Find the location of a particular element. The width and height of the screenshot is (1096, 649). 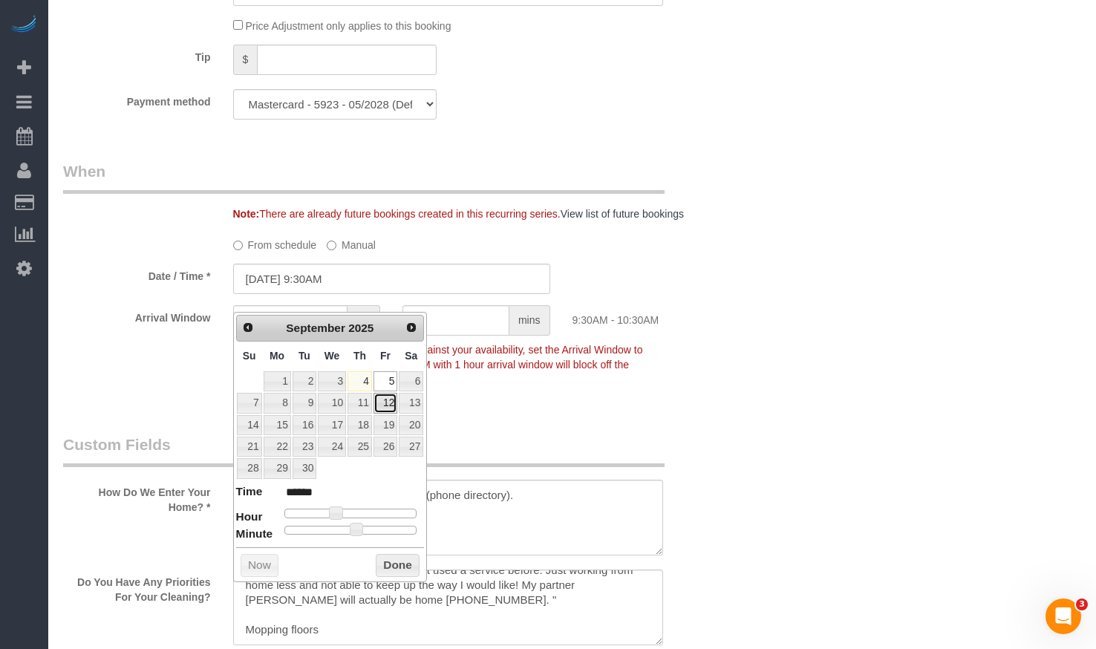

span: hrs is located at coordinates (364, 320).